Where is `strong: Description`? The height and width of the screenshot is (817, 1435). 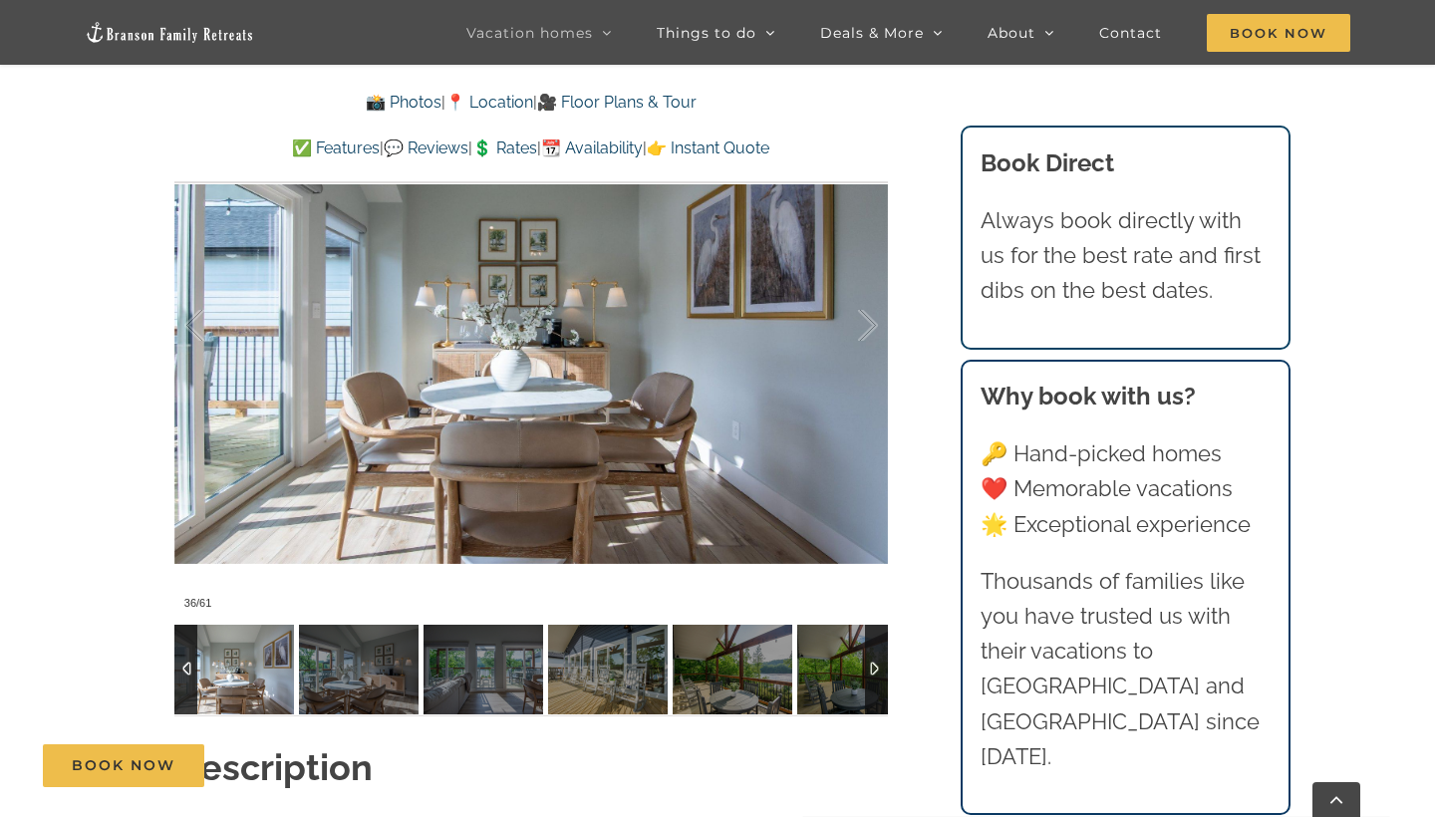
strong: Description is located at coordinates (273, 768).